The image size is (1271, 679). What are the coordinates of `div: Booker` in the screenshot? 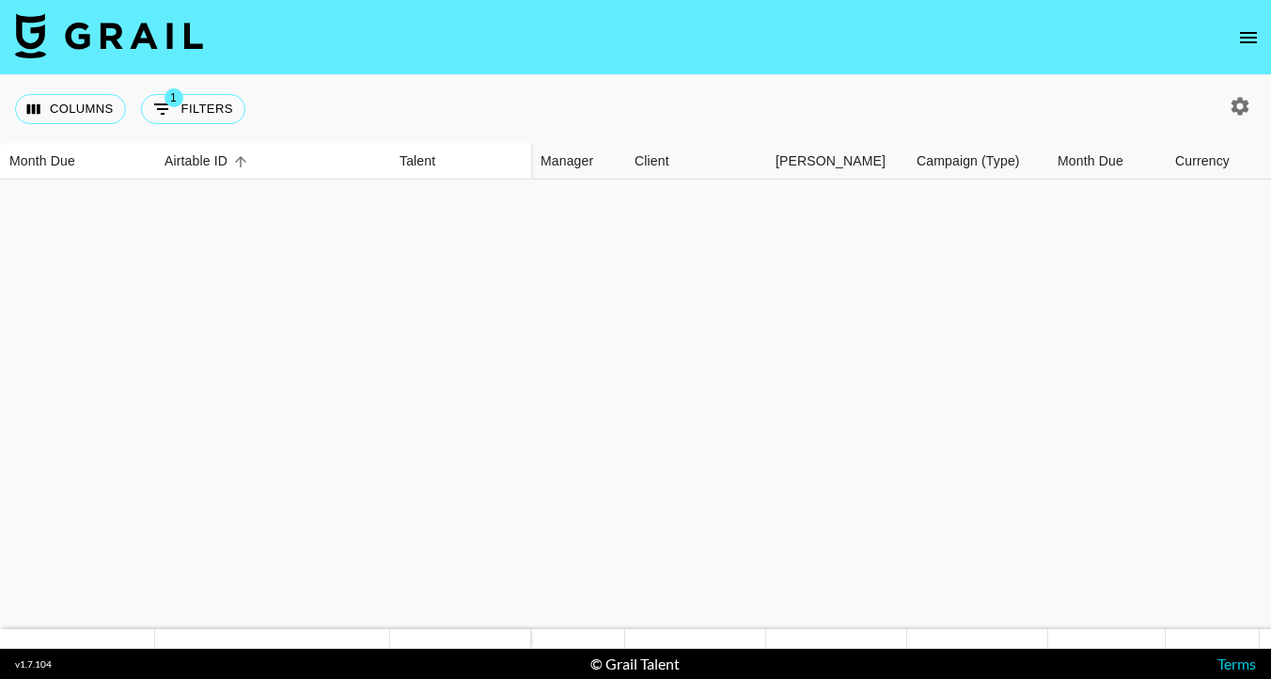 It's located at (836, 161).